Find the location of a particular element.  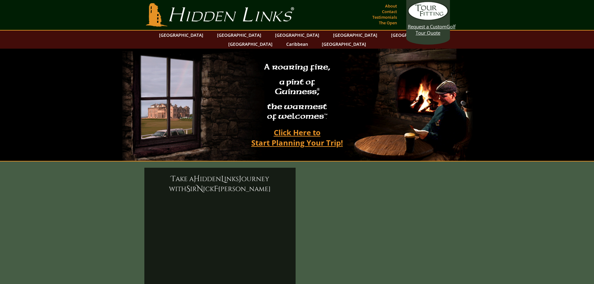

span: N is located at coordinates (200, 189).